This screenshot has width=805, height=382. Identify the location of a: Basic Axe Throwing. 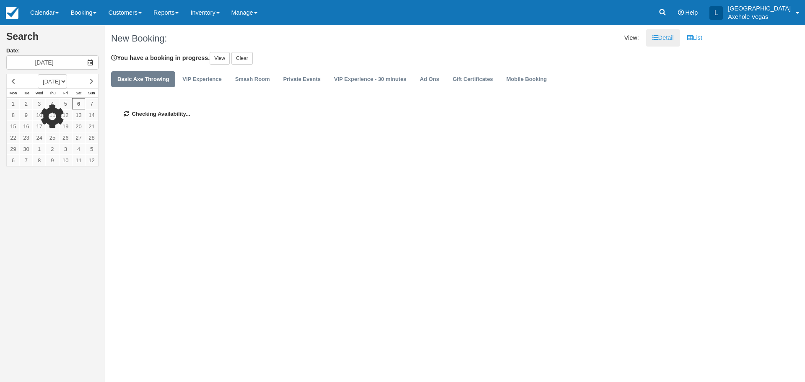
(143, 79).